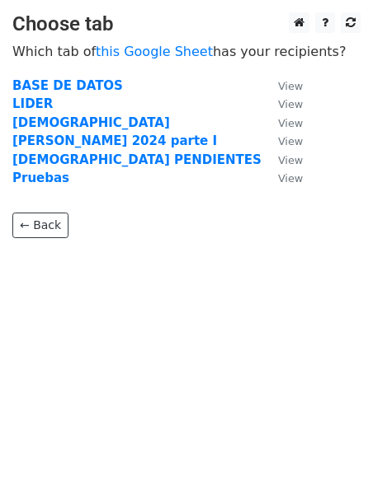  I want to click on h3: Choose tab, so click(186, 24).